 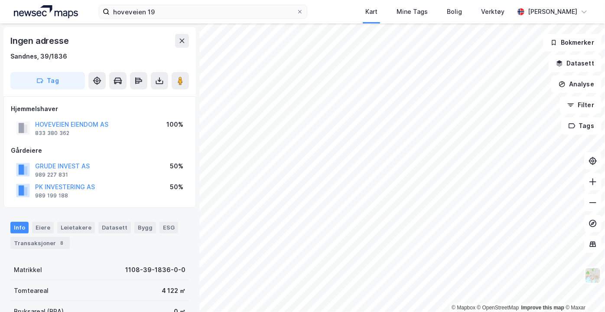 What do you see at coordinates (100, 151) in the screenshot?
I see `div: Gårdeiere` at bounding box center [100, 151].